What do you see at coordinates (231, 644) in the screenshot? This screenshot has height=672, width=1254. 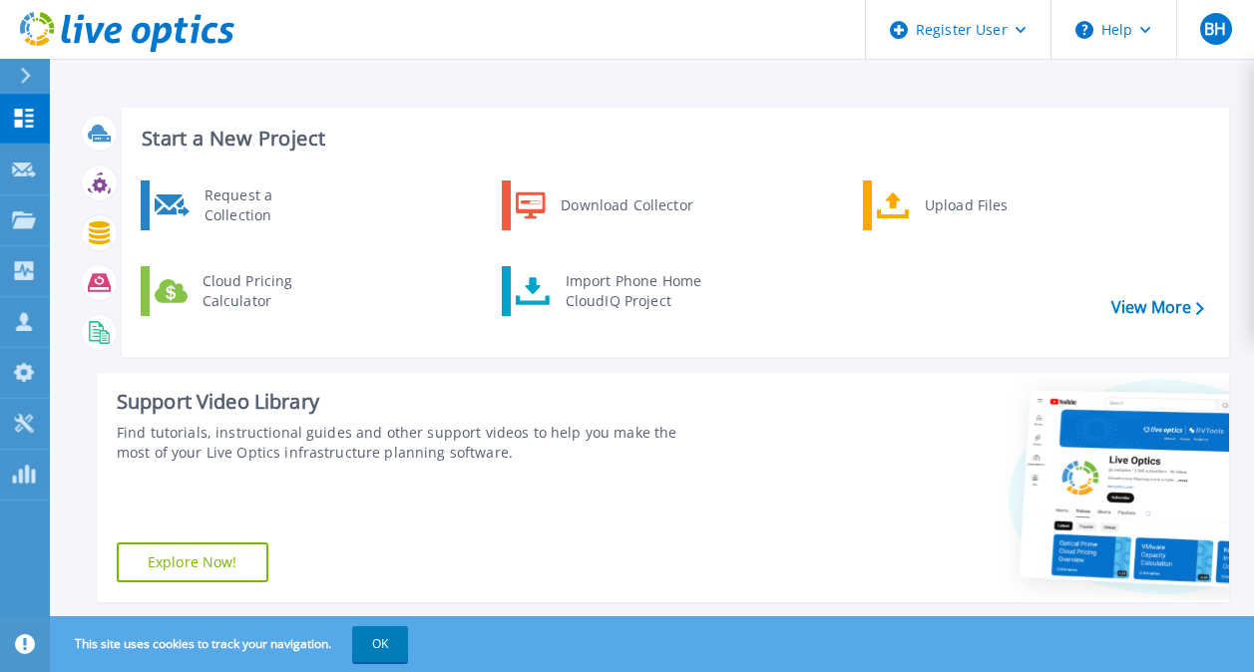 I see `span: This site uses cookies to track your navigation.` at bounding box center [231, 644].